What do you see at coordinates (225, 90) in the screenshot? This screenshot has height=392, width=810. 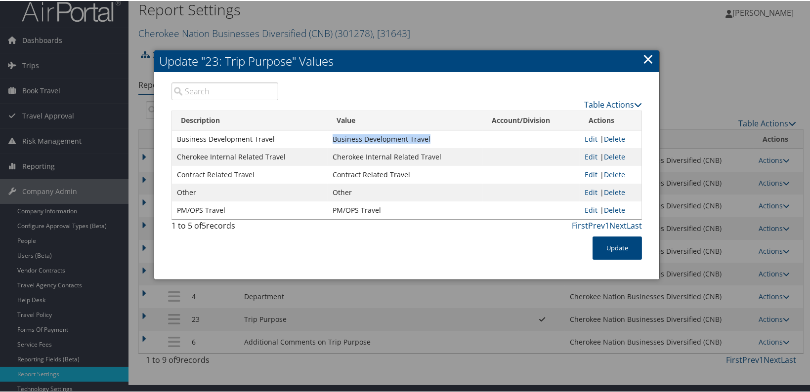 I see `input: Search` at bounding box center [225, 90].